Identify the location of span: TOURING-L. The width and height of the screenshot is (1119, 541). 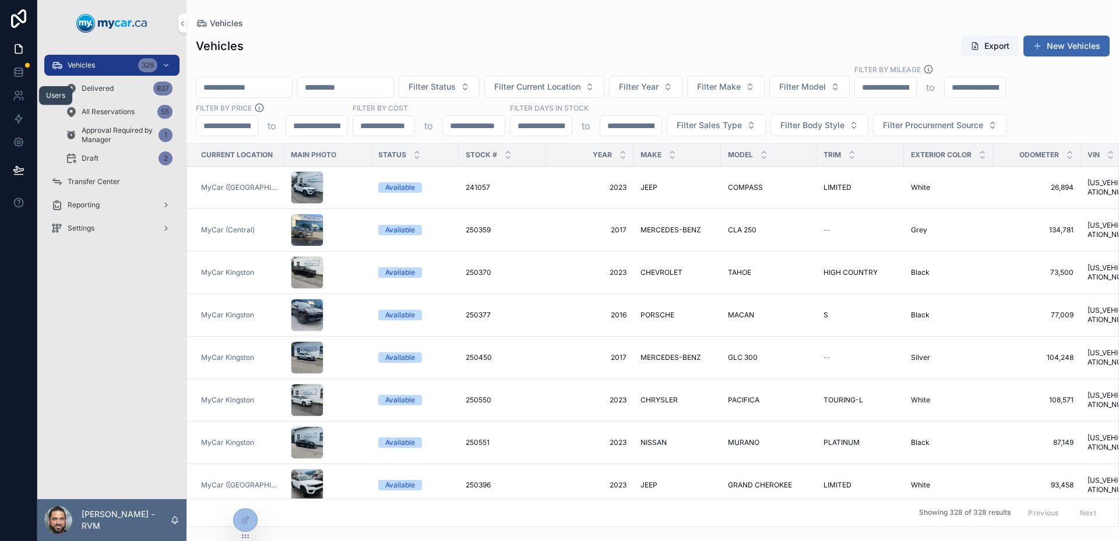
(843, 400).